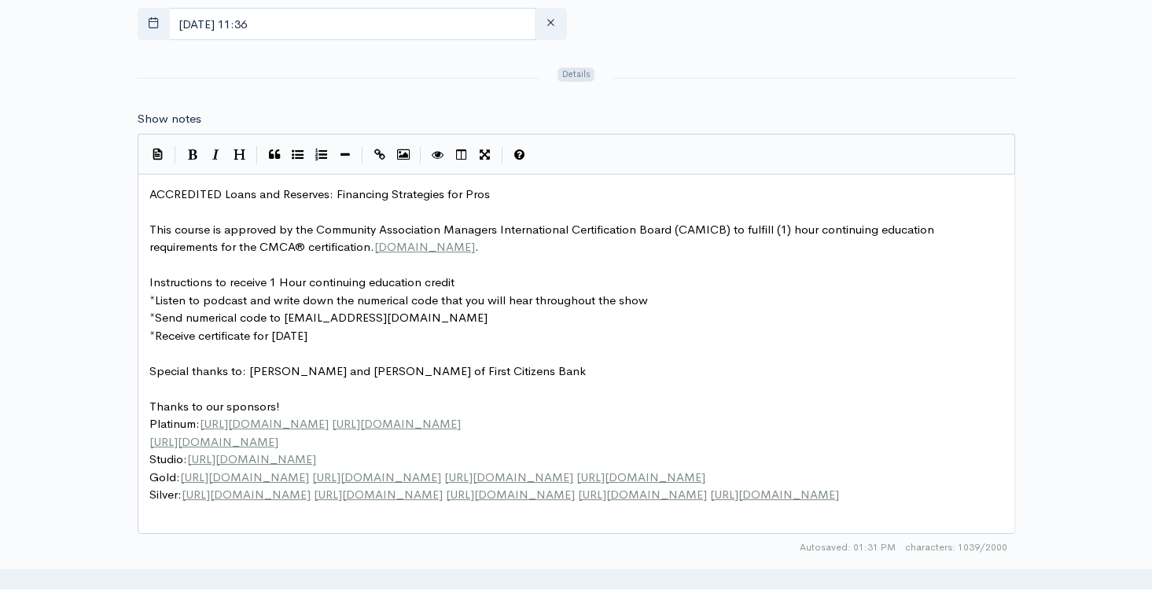 The width and height of the screenshot is (1152, 589). What do you see at coordinates (576, 75) in the screenshot?
I see `span: Details` at bounding box center [576, 75].